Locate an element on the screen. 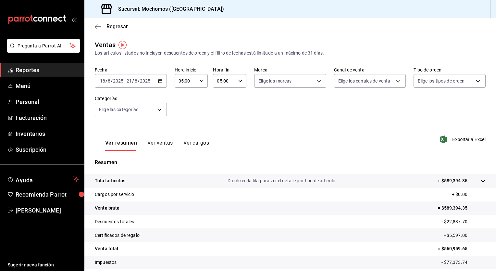 The width and height of the screenshot is (496, 271). div: navigation tabs is located at coordinates (157, 145).